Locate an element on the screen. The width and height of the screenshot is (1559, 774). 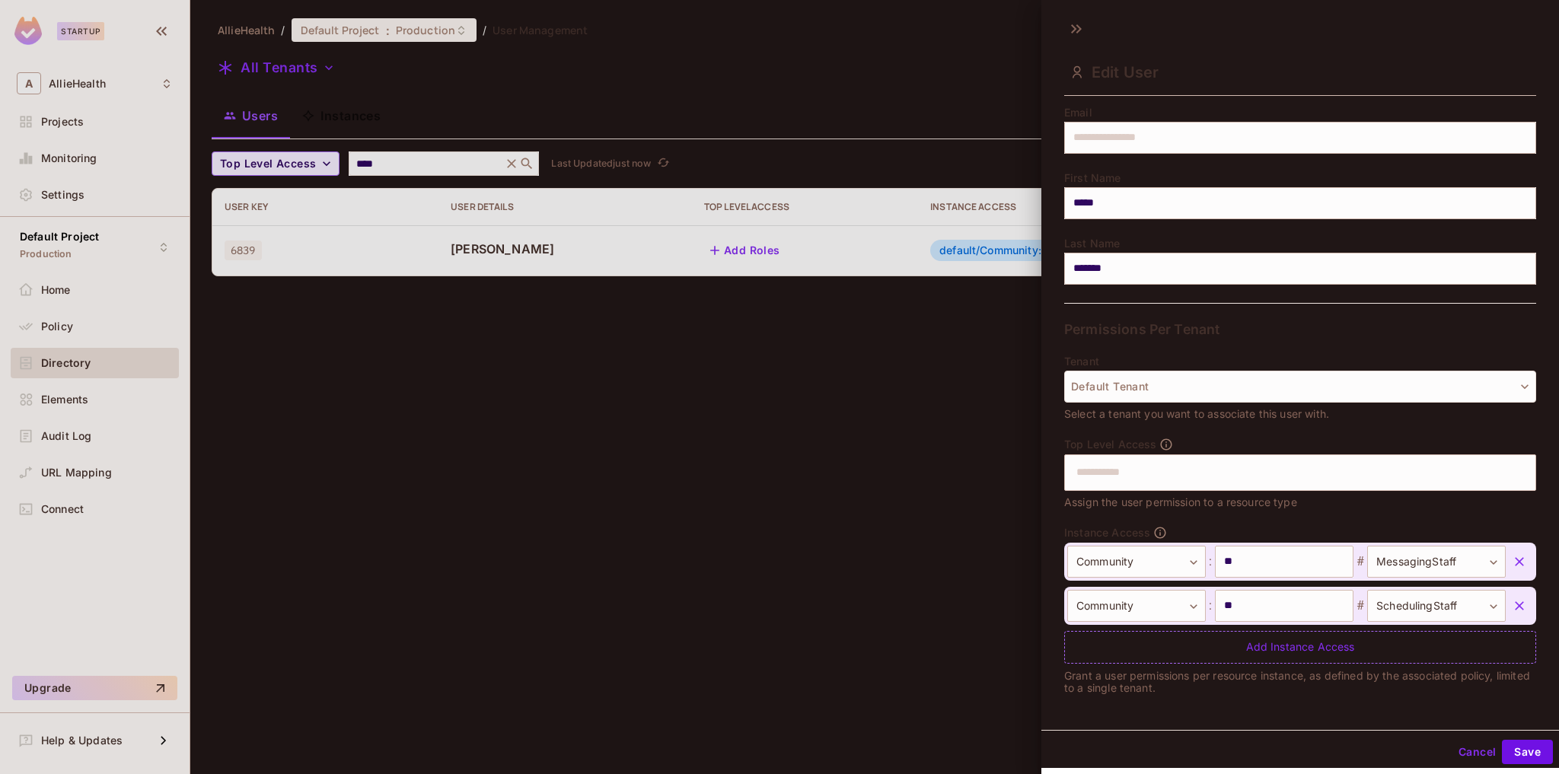
span: Tenant is located at coordinates (1082, 362).